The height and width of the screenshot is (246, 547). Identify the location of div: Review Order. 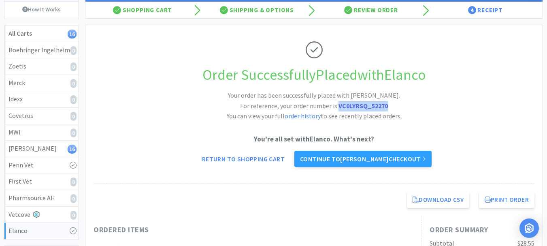
(371, 10).